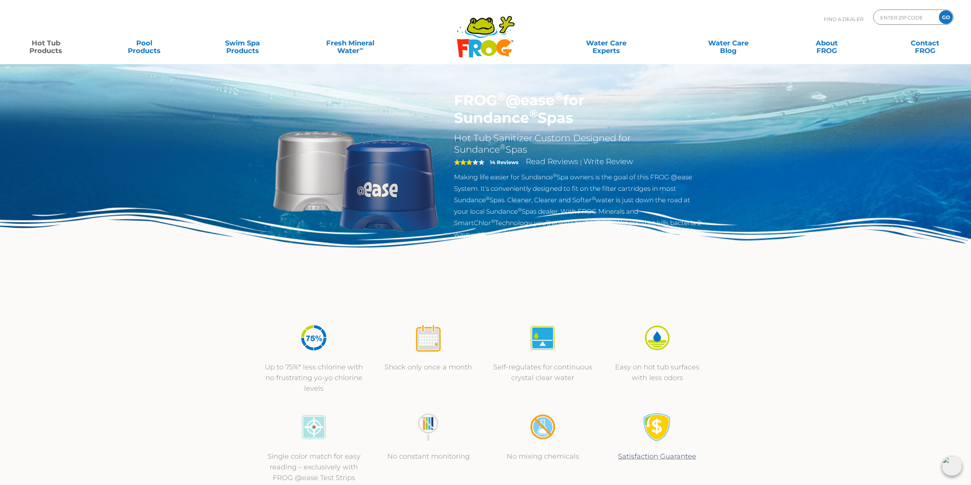 The height and width of the screenshot is (485, 971). I want to click on p: Shock only once a month, so click(429, 367).